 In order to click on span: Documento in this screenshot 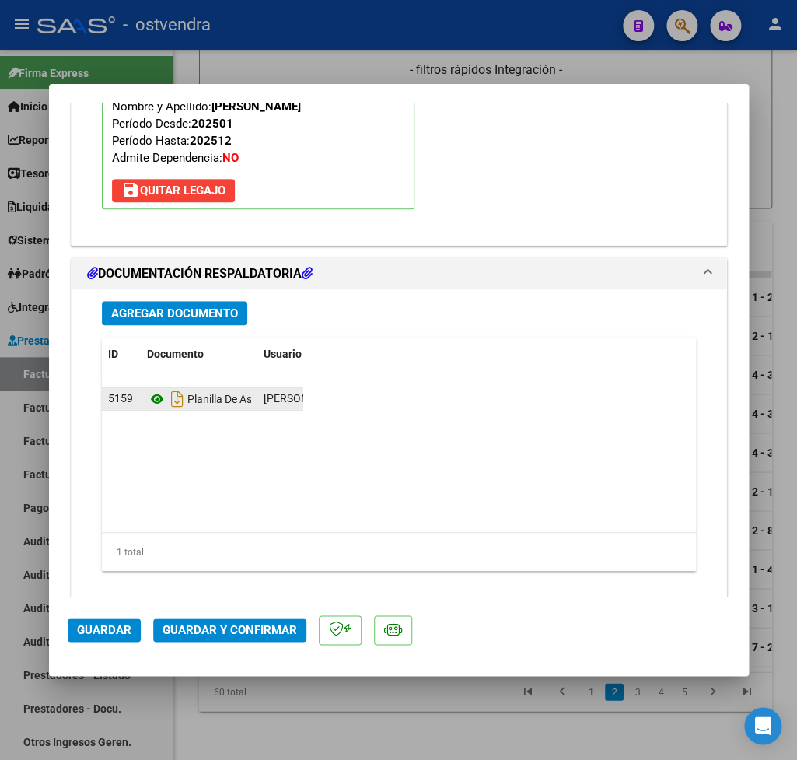, I will do `click(175, 354)`.